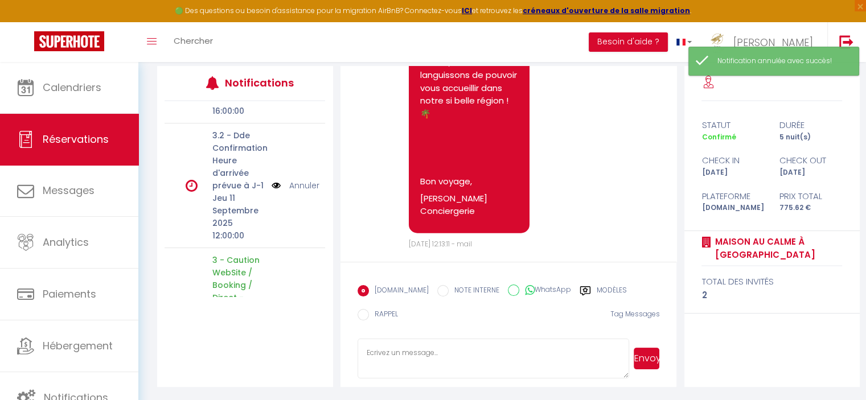 The height and width of the screenshot is (400, 866). I want to click on a: Chercher, so click(193, 42).